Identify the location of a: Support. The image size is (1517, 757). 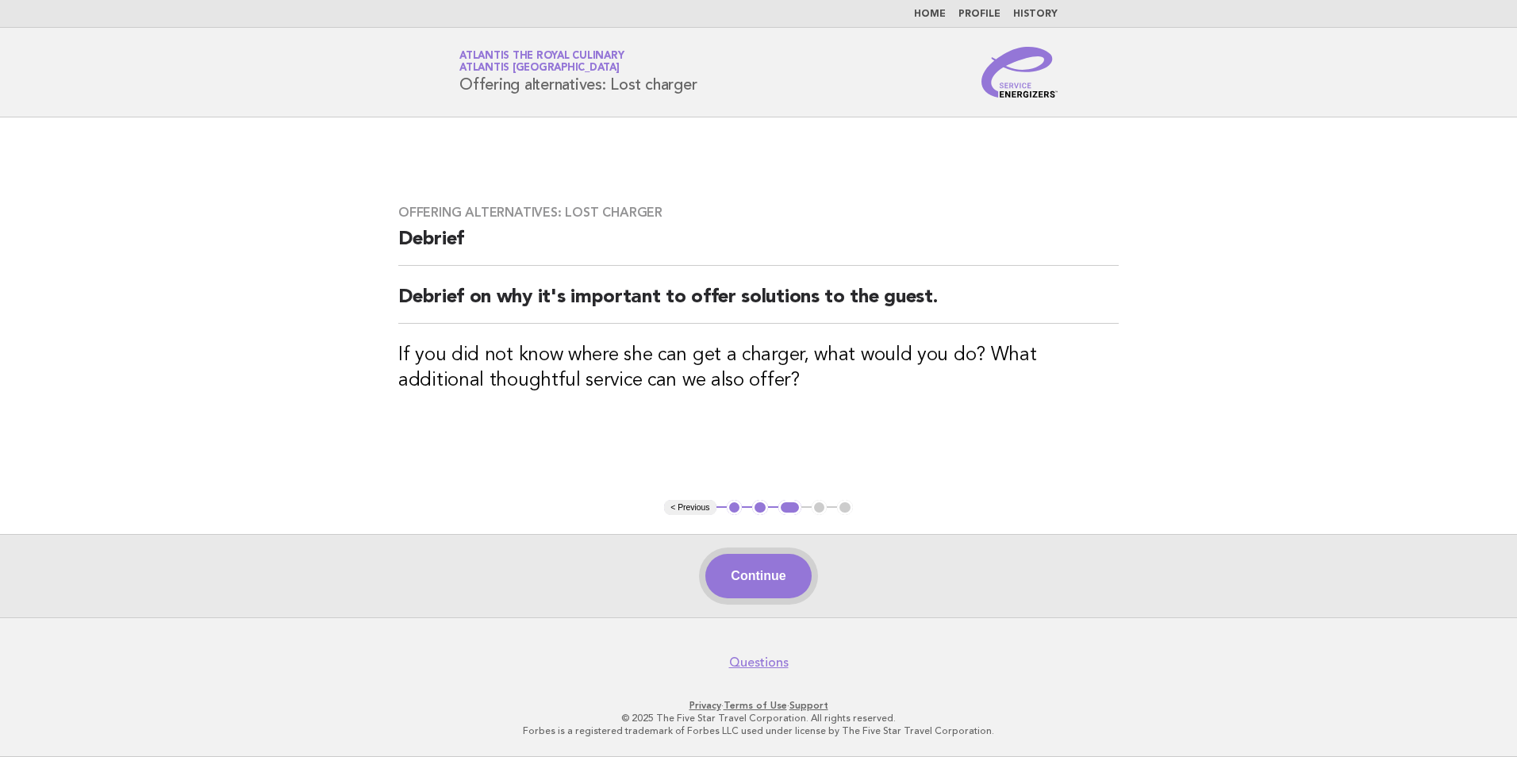
(808, 705).